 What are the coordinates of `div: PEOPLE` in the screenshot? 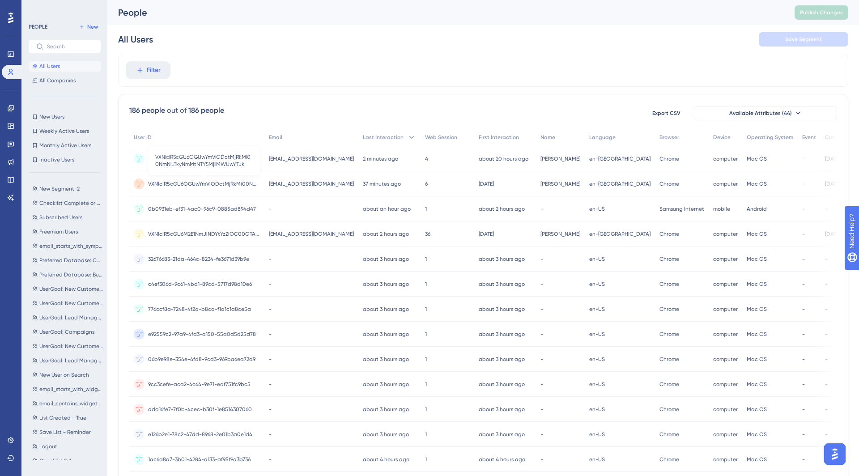 It's located at (38, 27).